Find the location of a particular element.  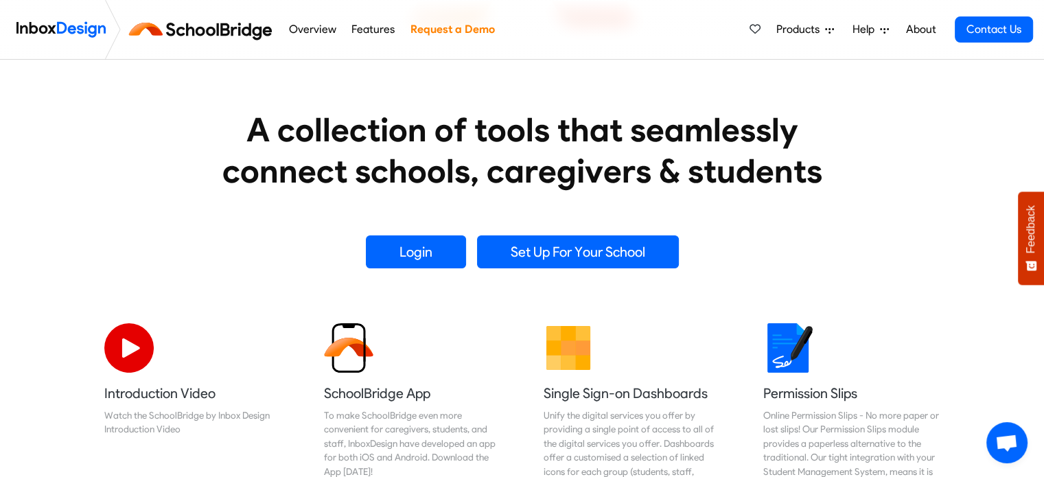

span: Feedback is located at coordinates (1031, 229).